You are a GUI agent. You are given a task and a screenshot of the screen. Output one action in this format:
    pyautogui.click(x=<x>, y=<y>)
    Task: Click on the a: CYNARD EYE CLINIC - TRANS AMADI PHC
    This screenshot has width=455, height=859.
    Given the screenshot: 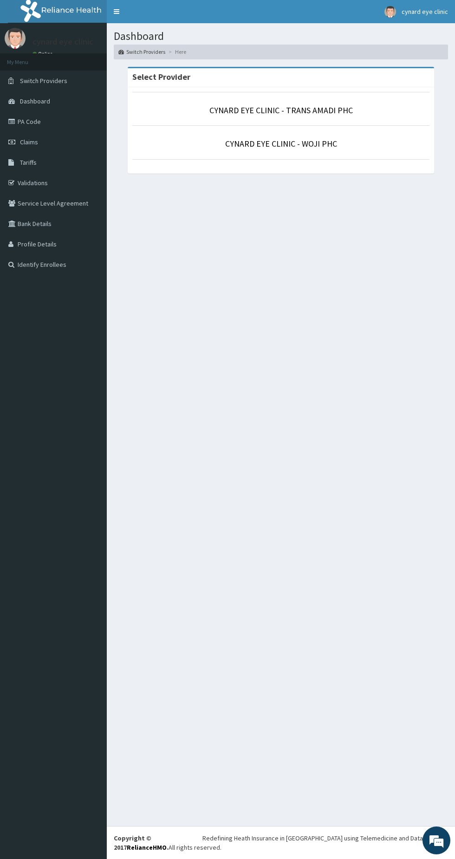 What is the action you would take?
    pyautogui.click(x=281, y=110)
    